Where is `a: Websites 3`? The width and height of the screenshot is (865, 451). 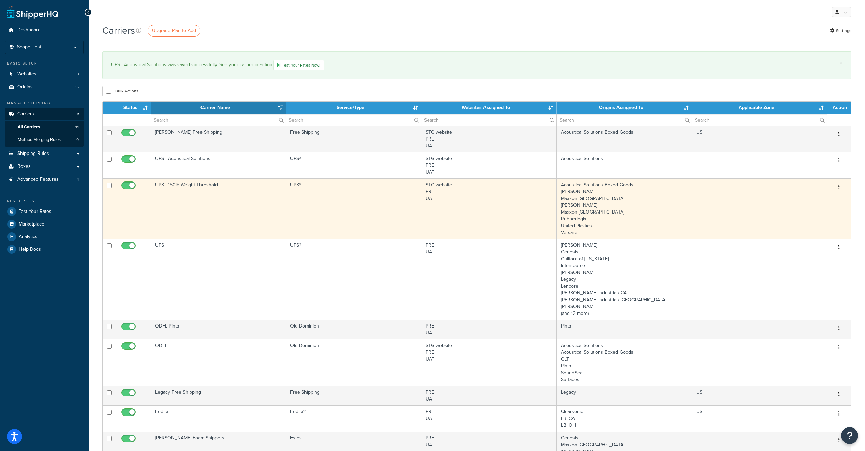
a: Websites 3 is located at coordinates (44, 74).